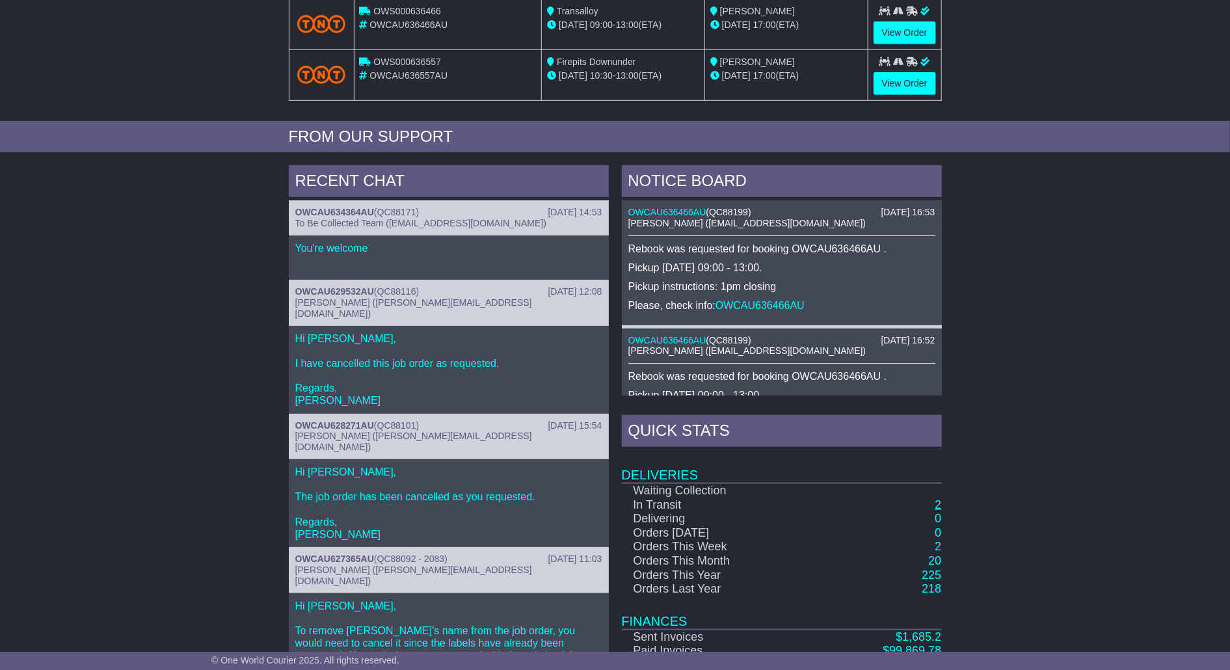 The image size is (1230, 670). Describe the element at coordinates (912, 650) in the screenshot. I see `a: $99,869.78` at that location.